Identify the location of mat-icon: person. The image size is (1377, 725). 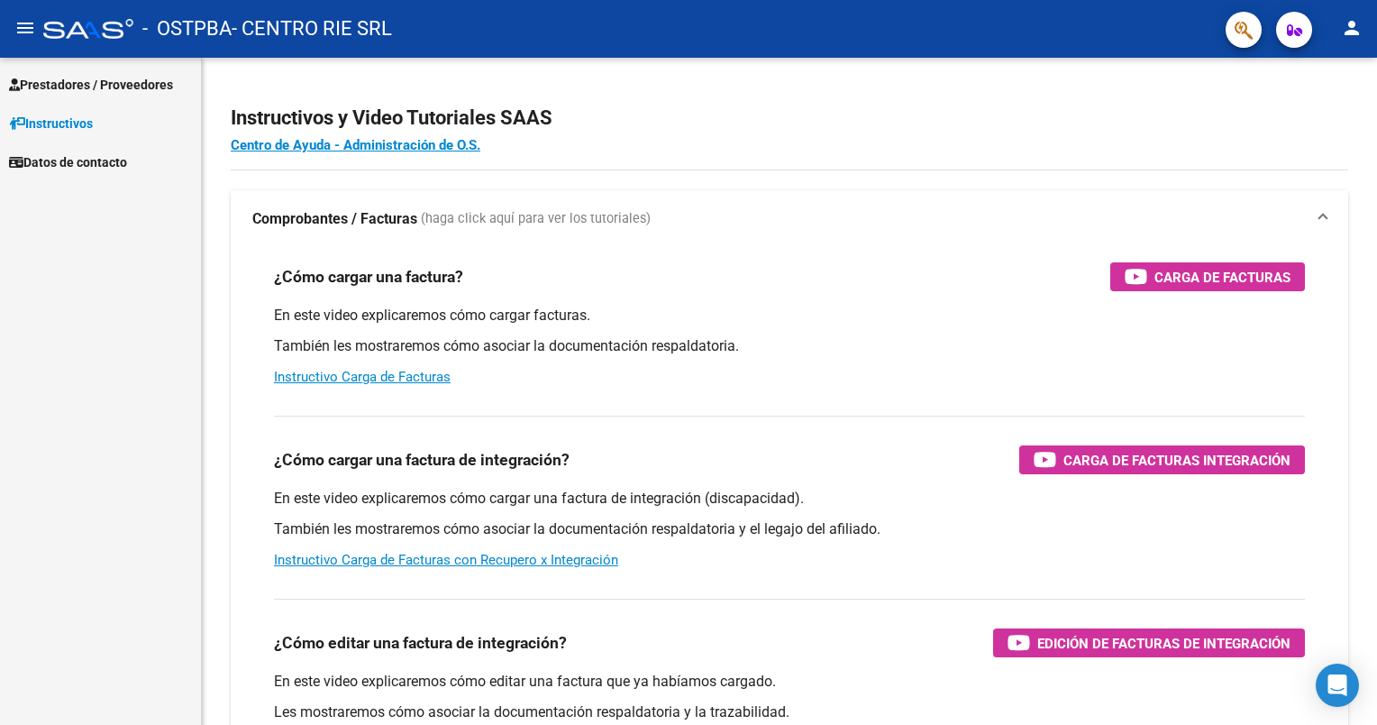
(1352, 28).